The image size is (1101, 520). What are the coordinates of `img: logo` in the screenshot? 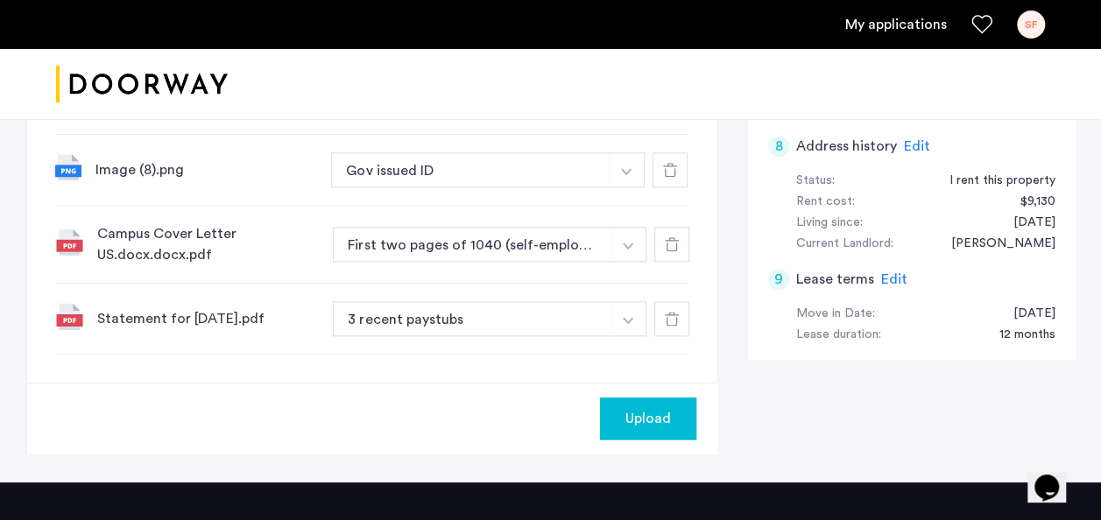 It's located at (142, 84).